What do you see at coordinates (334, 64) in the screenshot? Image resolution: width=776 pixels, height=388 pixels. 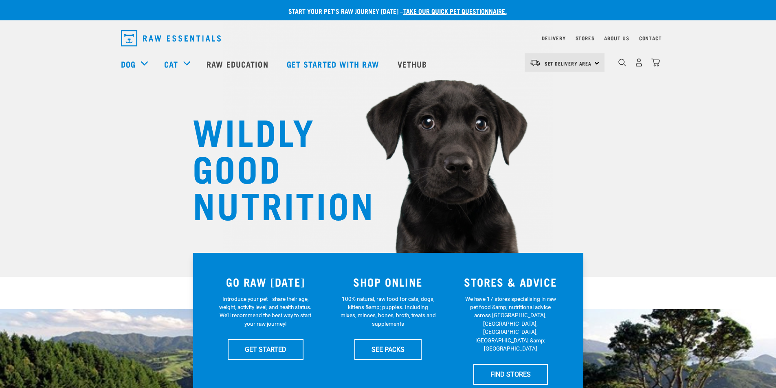 I see `a: Get started with Raw` at bounding box center [334, 64].